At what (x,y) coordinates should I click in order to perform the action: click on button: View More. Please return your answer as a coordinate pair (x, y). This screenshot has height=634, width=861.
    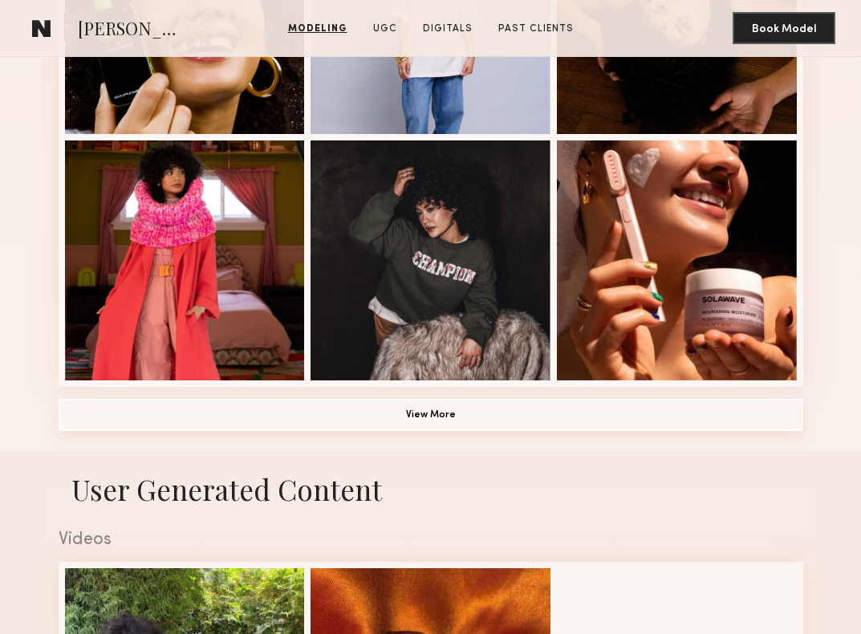
    Looking at the image, I should click on (431, 415).